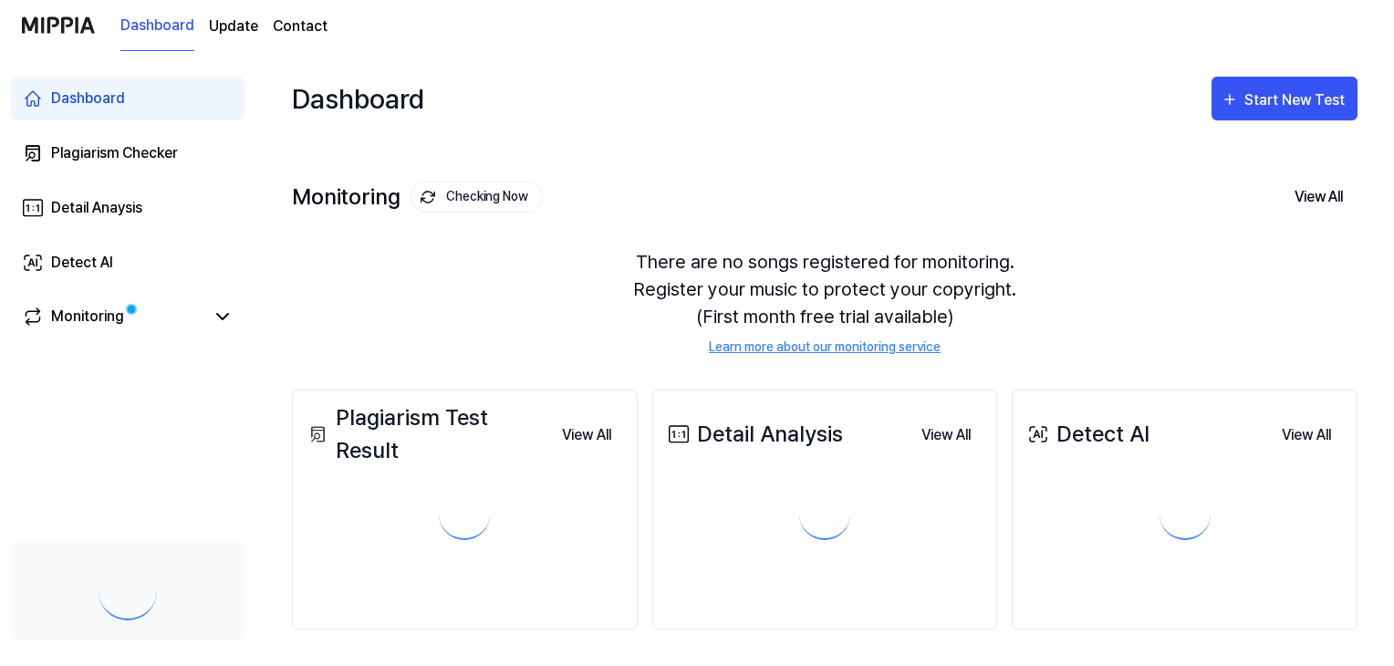  Describe the element at coordinates (1297, 100) in the screenshot. I see `div: Start New Test` at that location.